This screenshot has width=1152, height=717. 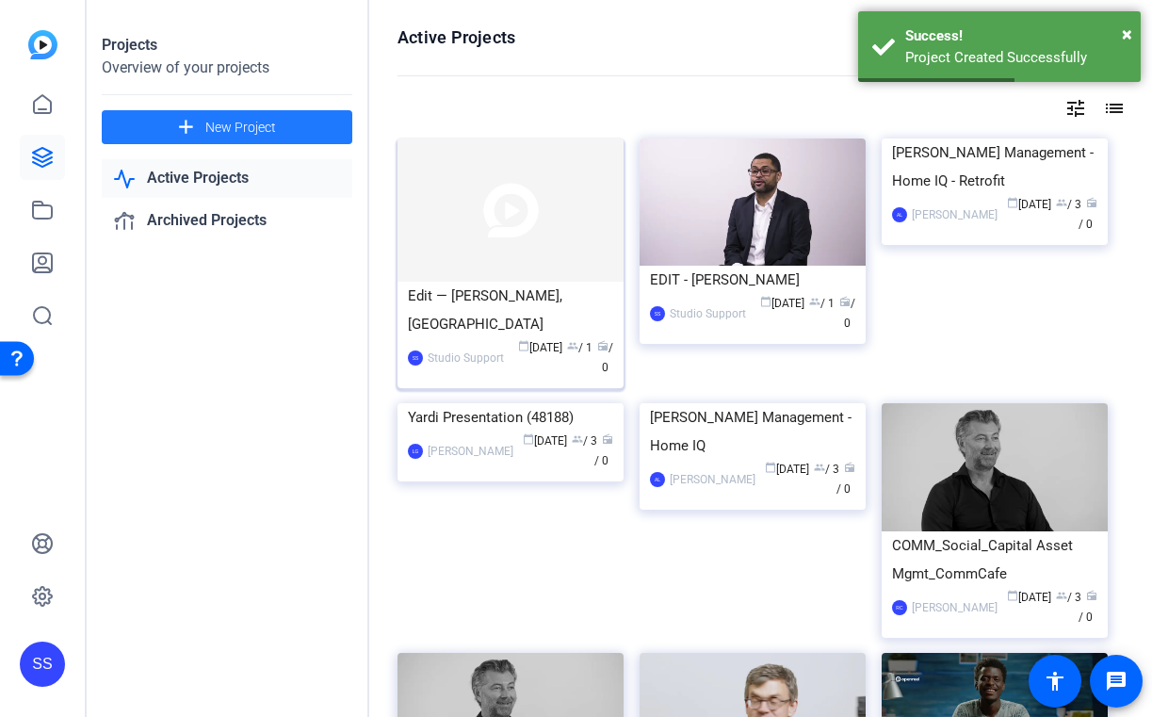 What do you see at coordinates (995, 560) in the screenshot?
I see `div: COMM_Social_Capital Asset Mgmt_CommCafe` at bounding box center [995, 560].